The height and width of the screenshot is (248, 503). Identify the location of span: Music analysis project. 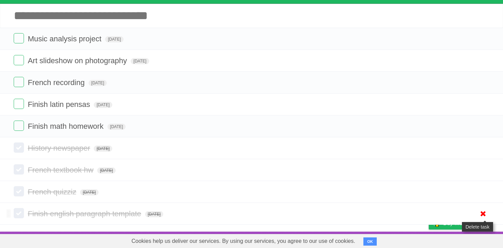
(65, 39).